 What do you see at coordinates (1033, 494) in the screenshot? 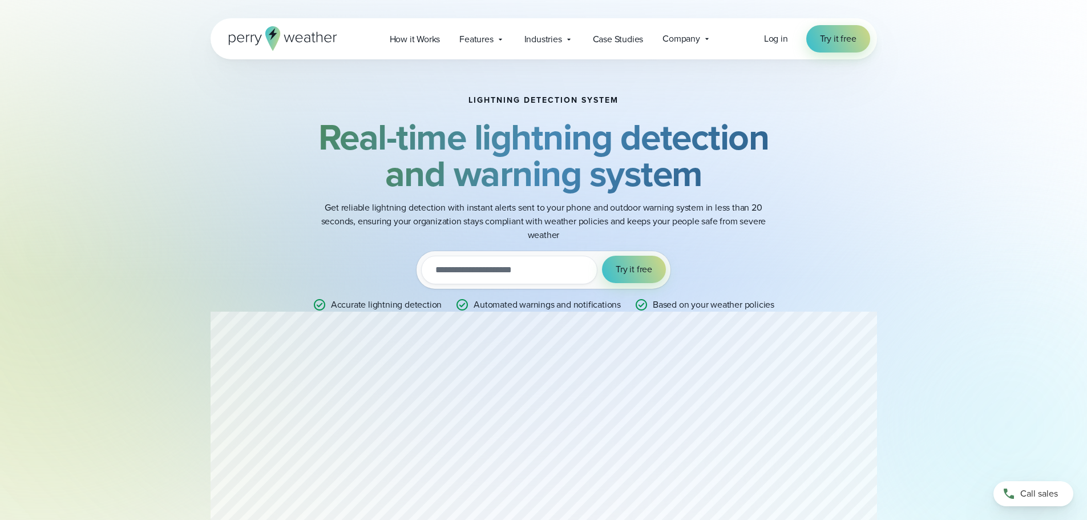
I see `a: Call sales` at bounding box center [1033, 494].